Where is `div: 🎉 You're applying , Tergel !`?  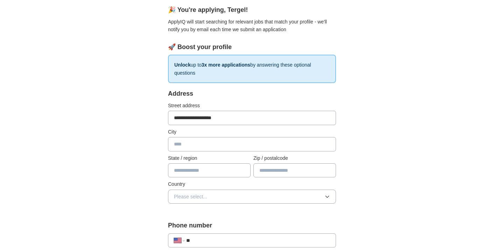
div: 🎉 You're applying , Tergel ! is located at coordinates (252, 10).